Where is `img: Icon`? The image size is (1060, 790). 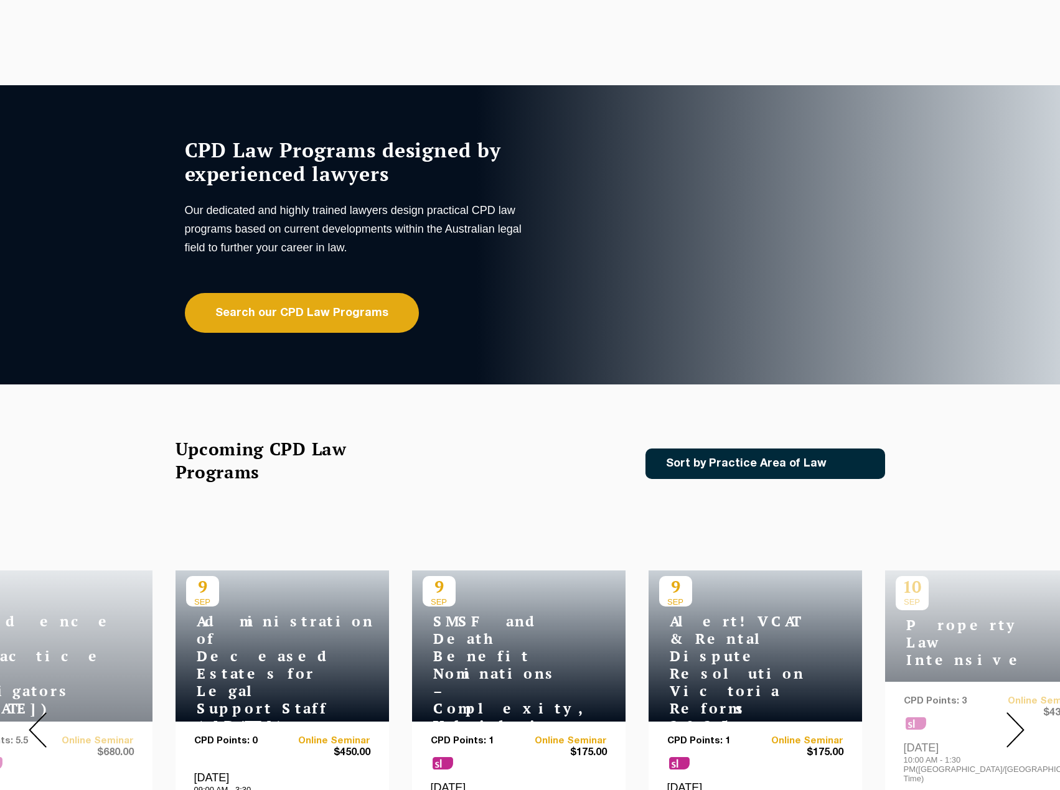
img: Icon is located at coordinates (853, 464).